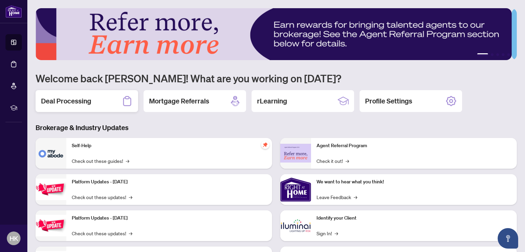  I want to click on p: We want to hear what you think!, so click(414, 182).